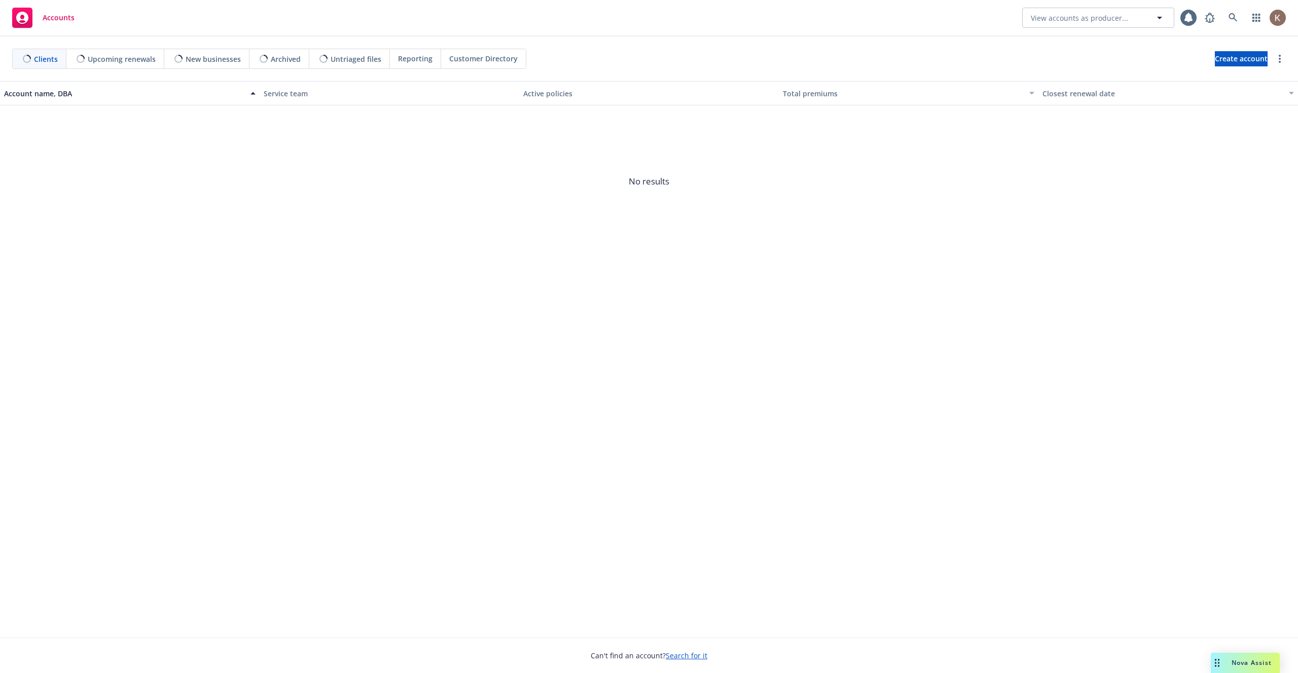  What do you see at coordinates (1217, 663) in the screenshot?
I see `div: Drag to move` at bounding box center [1217, 663].